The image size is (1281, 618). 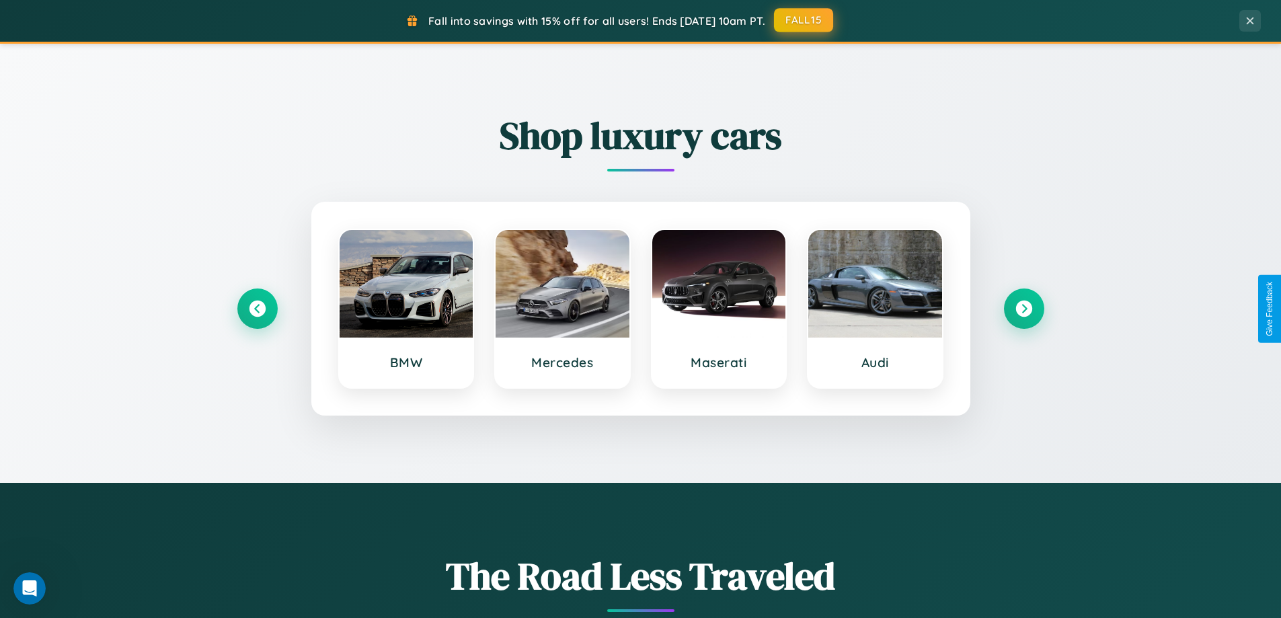 What do you see at coordinates (562, 362) in the screenshot?
I see `h3: Mercedes` at bounding box center [562, 362].